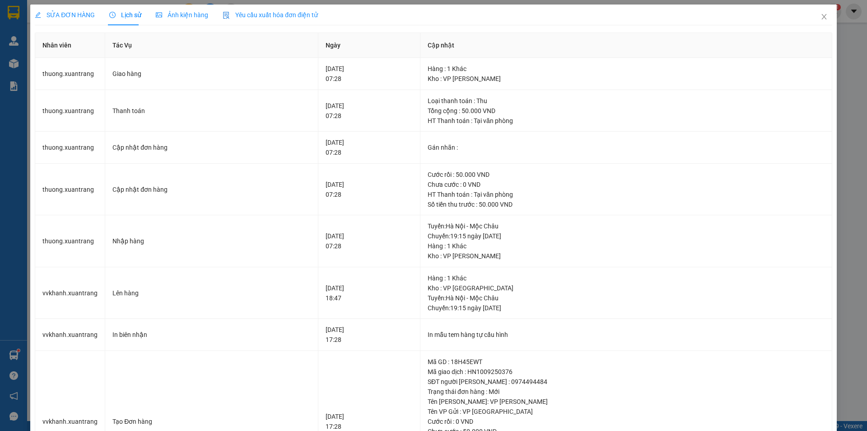  What do you see at coordinates (626, 147) in the screenshot?
I see `div: Gán nhãn :` at bounding box center [626, 147].